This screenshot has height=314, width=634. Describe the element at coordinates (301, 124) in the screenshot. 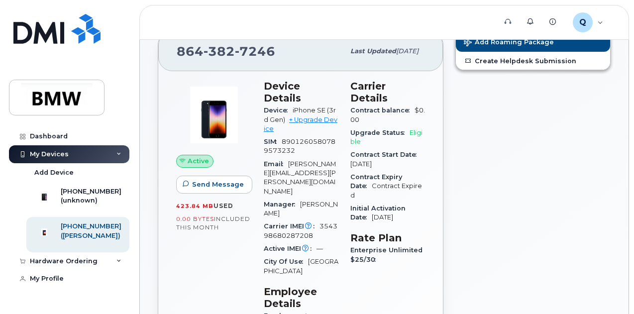

I see `a: + Upgrade Device` at that location.